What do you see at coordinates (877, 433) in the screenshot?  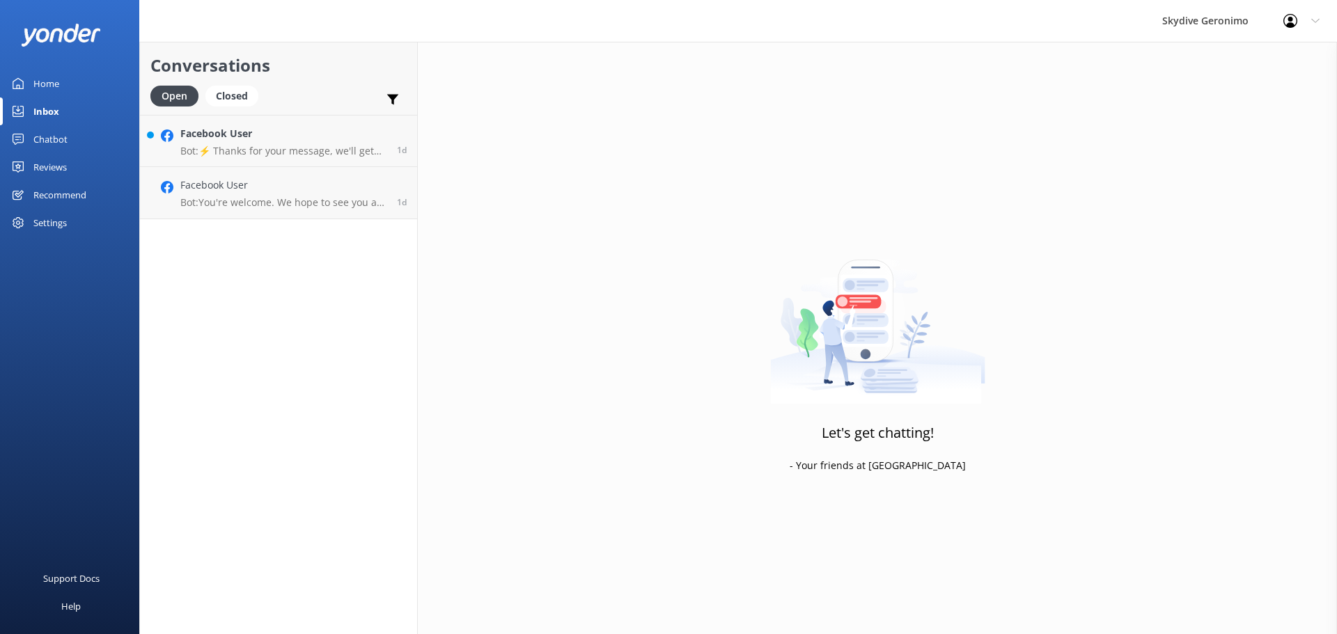 I see `h3: Let's get chatting!` at bounding box center [877, 433].